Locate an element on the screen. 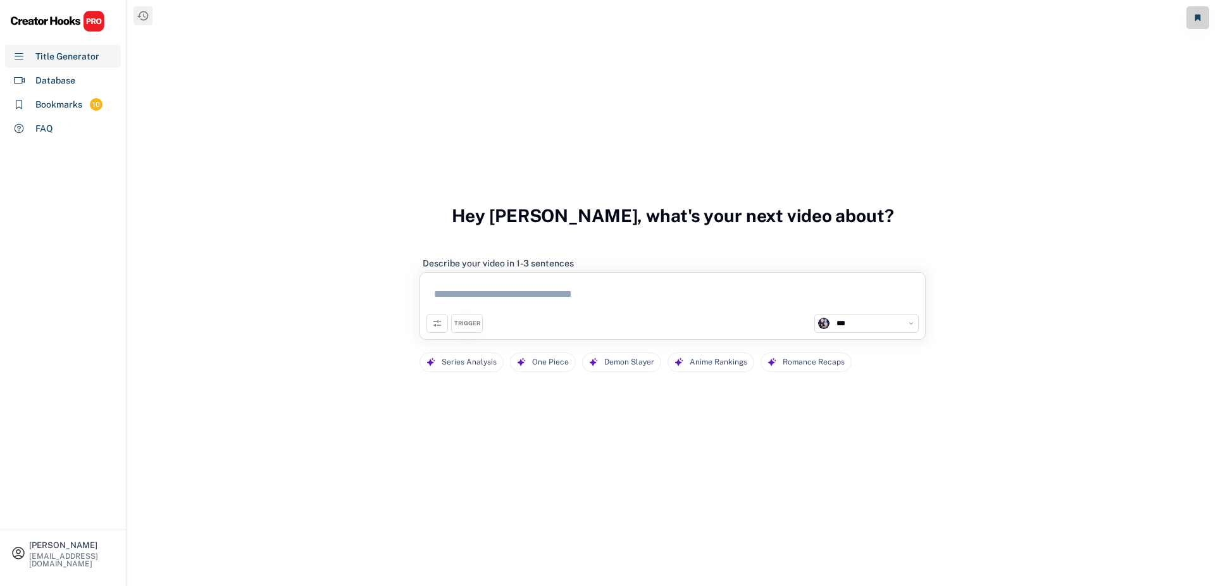 This screenshot has height=586, width=1218. div: Demon Slayer is located at coordinates (629, 362).